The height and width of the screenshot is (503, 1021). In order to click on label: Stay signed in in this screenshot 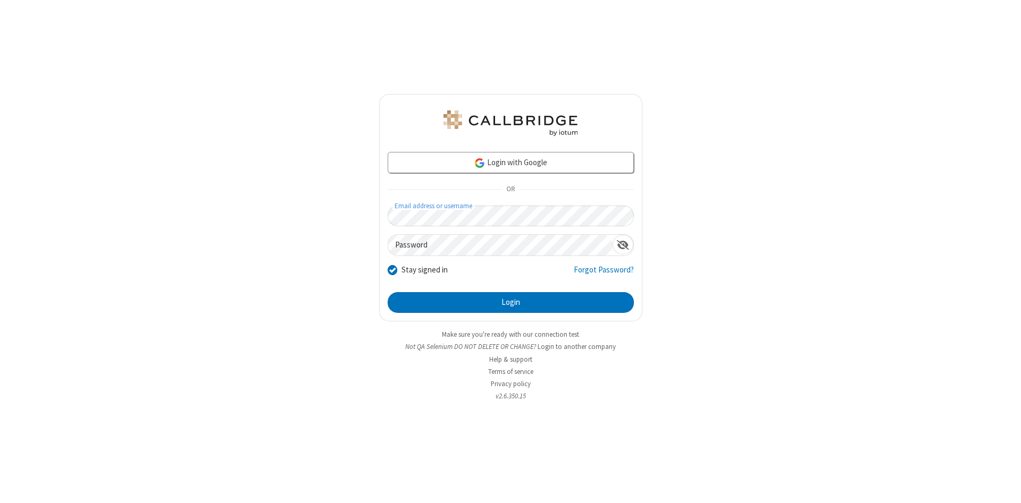, I will do `click(424, 270)`.